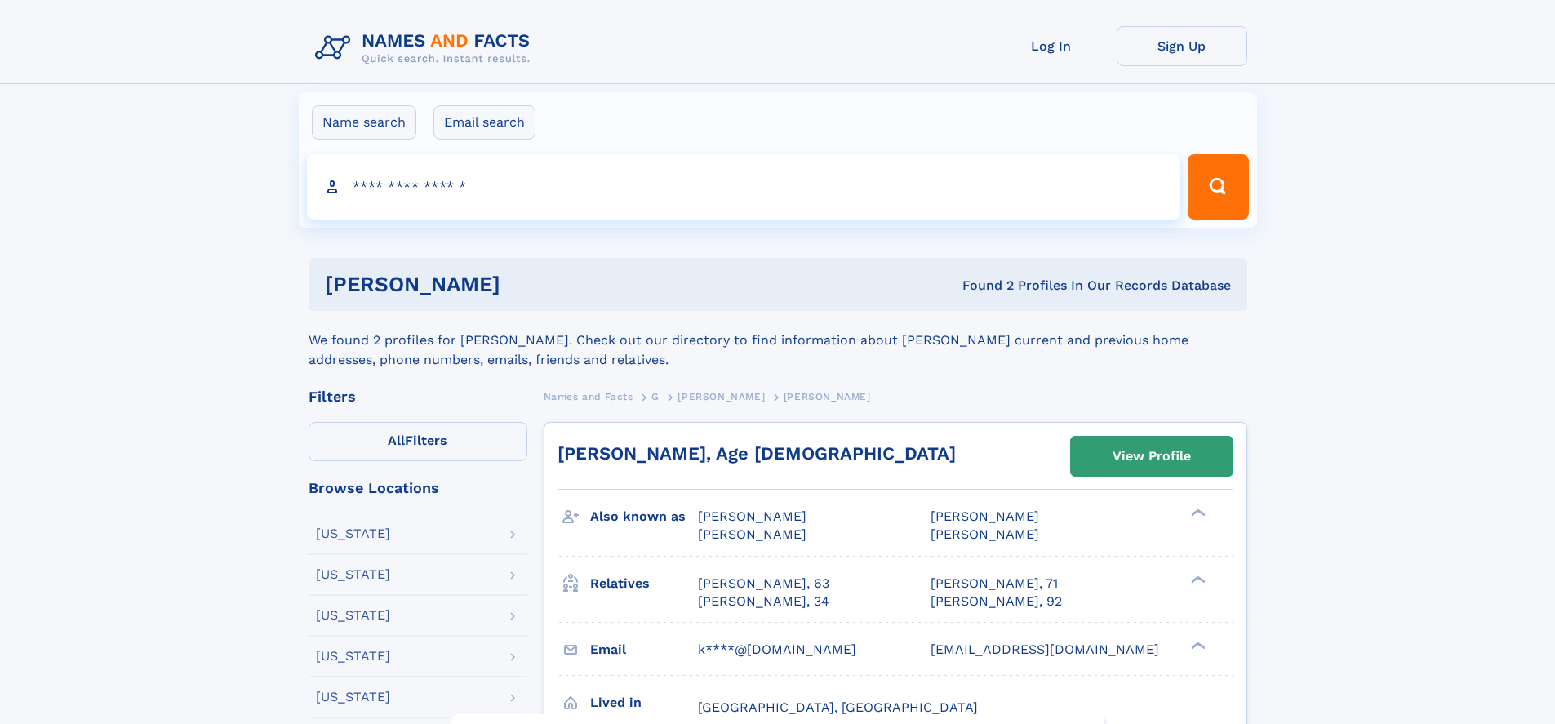  I want to click on span: G, so click(656, 397).